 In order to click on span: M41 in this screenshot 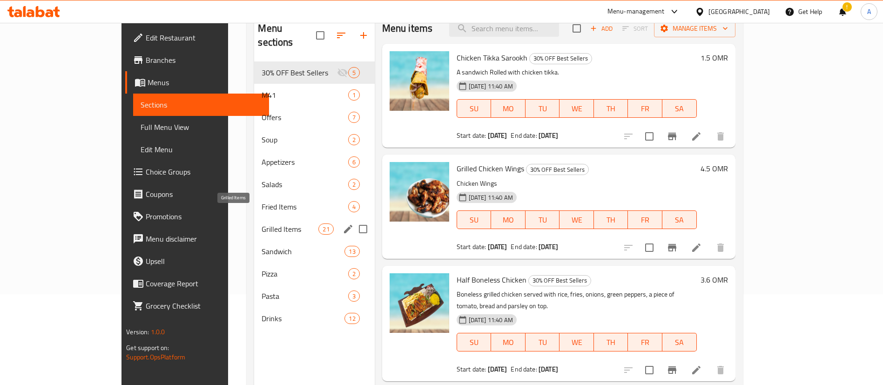, I will do `click(304, 95)`.